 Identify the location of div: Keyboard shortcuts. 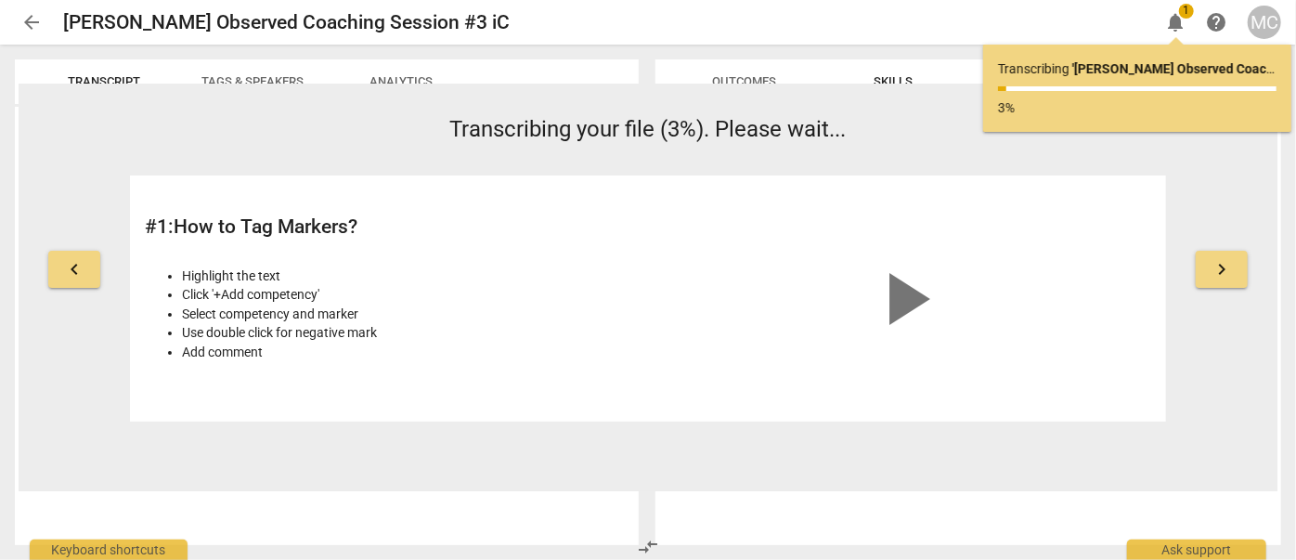
(109, 549).